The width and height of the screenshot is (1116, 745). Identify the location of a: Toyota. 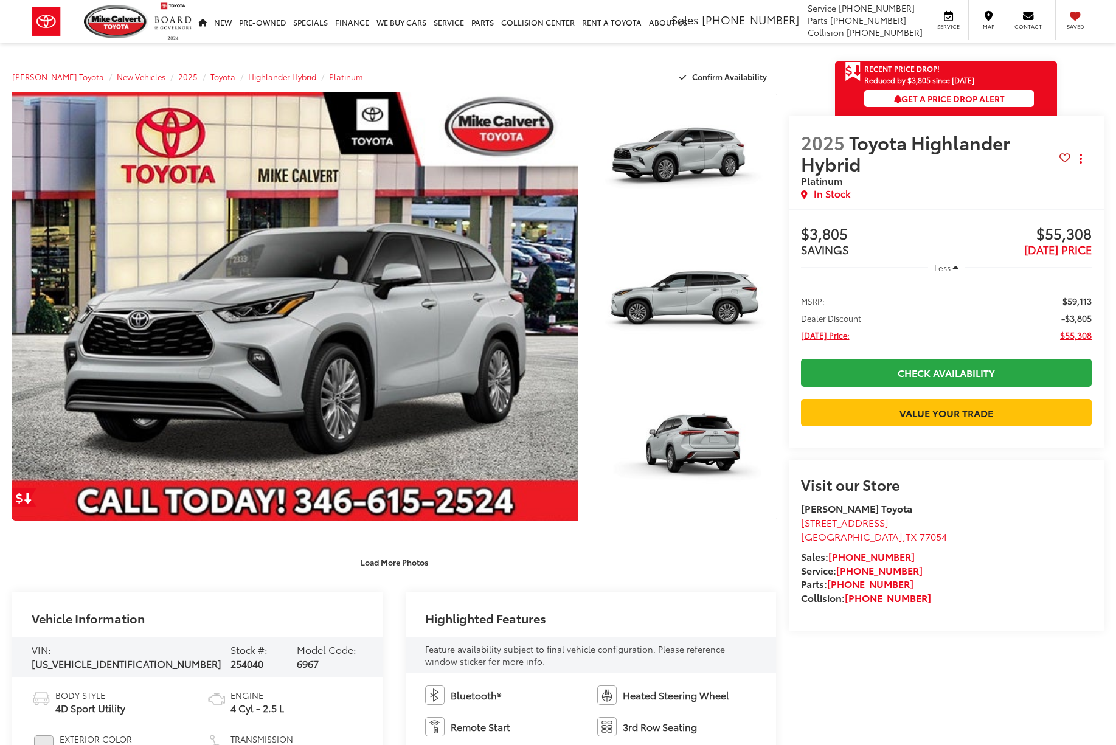
(223, 77).